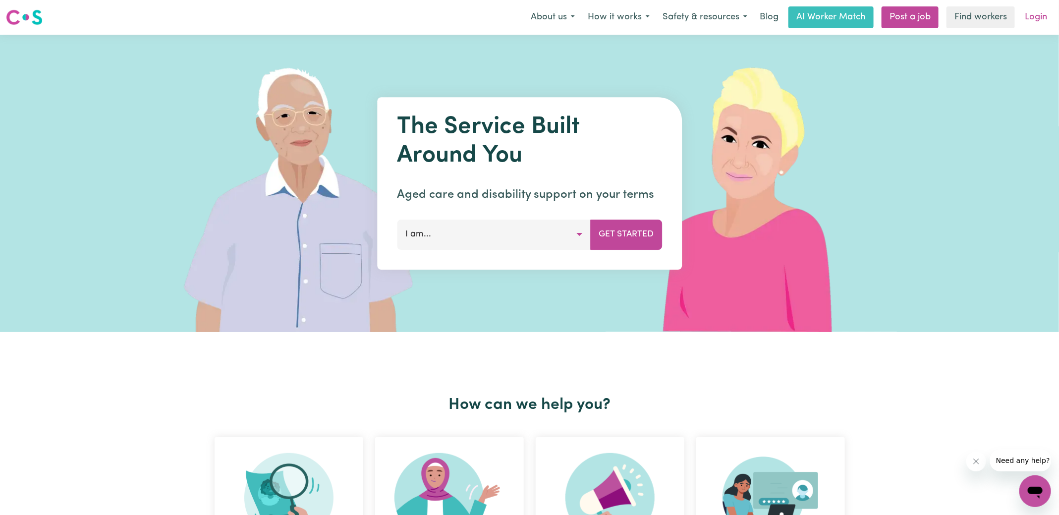  Describe the element at coordinates (769, 17) in the screenshot. I see `a: Blog` at that location.